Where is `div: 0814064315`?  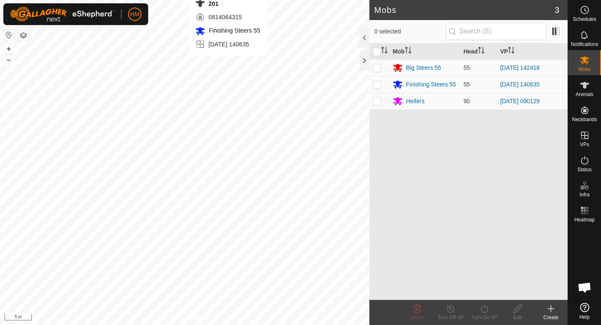 div: 0814064315 is located at coordinates (227, 17).